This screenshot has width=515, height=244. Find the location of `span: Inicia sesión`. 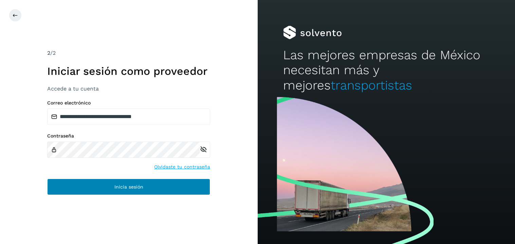

span: Inicia sesión is located at coordinates (129, 186).